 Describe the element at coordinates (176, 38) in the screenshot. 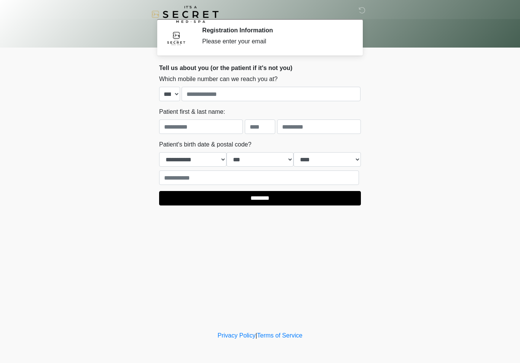

I see `img: Agent Avatar` at that location.